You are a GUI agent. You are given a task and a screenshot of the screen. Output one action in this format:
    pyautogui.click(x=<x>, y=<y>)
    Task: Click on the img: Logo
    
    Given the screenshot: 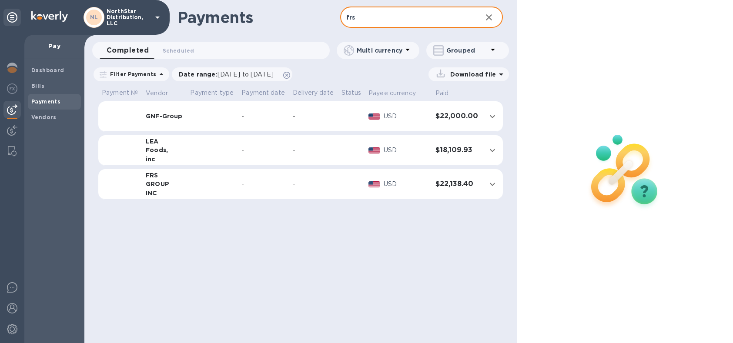 What is the action you would take?
    pyautogui.click(x=50, y=17)
    